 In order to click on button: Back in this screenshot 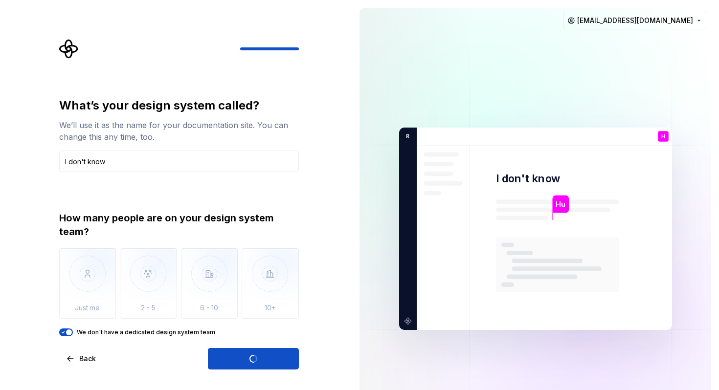, I will do `click(82, 359)`.